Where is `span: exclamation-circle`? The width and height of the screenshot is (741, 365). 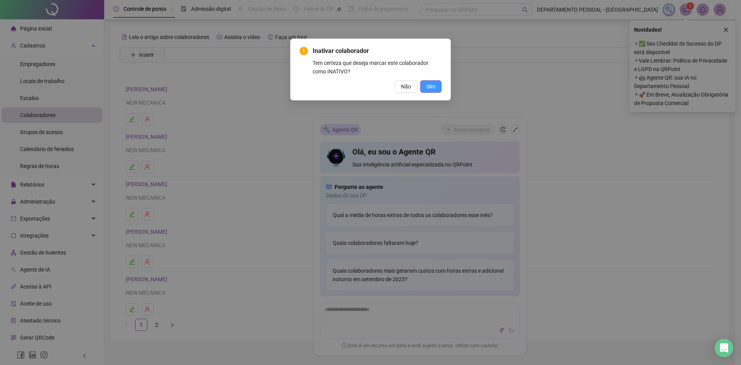 span: exclamation-circle is located at coordinates (304, 51).